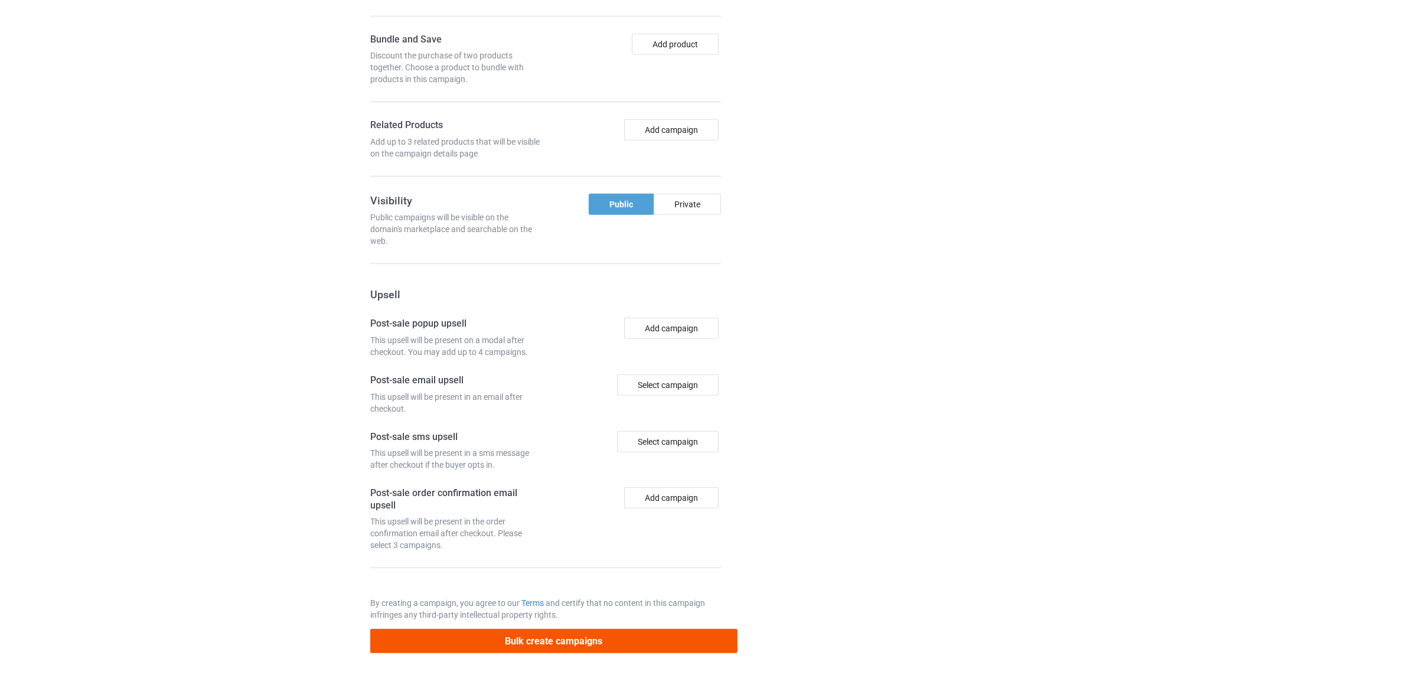  What do you see at coordinates (456, 533) in the screenshot?
I see `div: This upsell will be present in the order confirmation email after checkout. Please select 3 campa...` at bounding box center [456, 533].